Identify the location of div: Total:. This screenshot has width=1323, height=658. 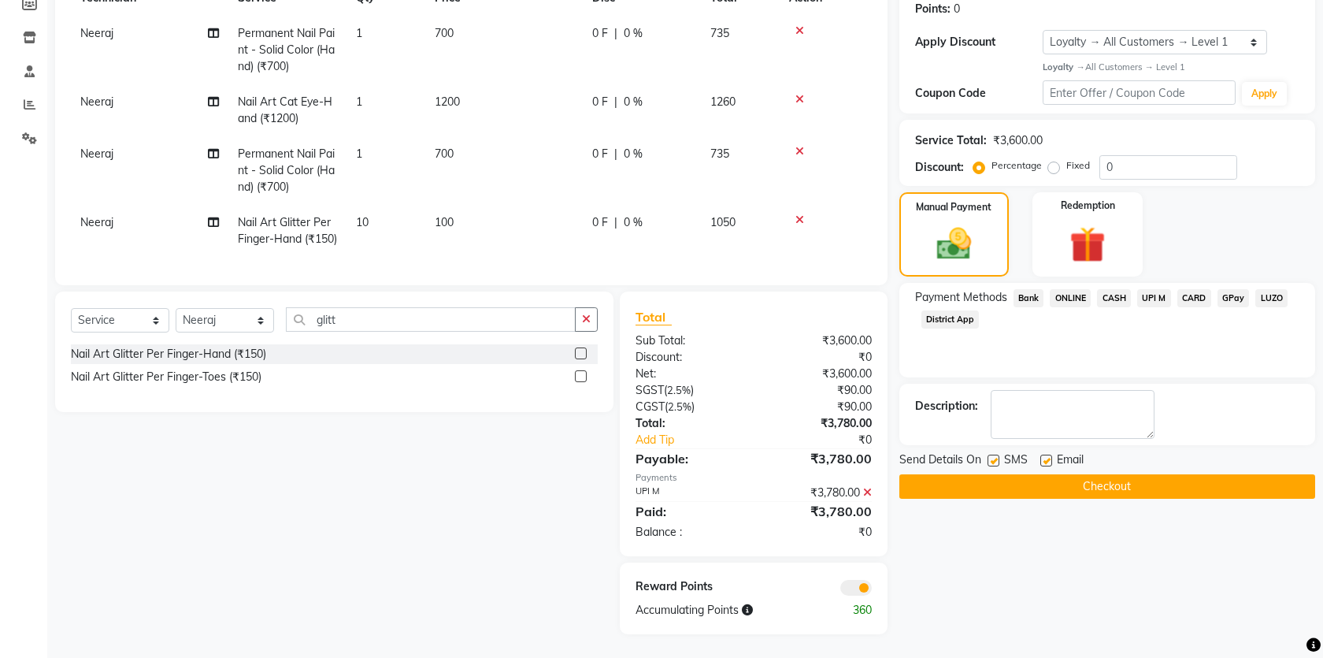
(688, 423).